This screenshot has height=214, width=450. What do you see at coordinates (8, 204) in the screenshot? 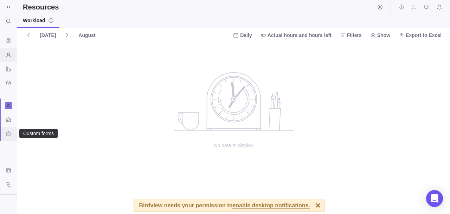
I see `div: test mo` at bounding box center [8, 204].